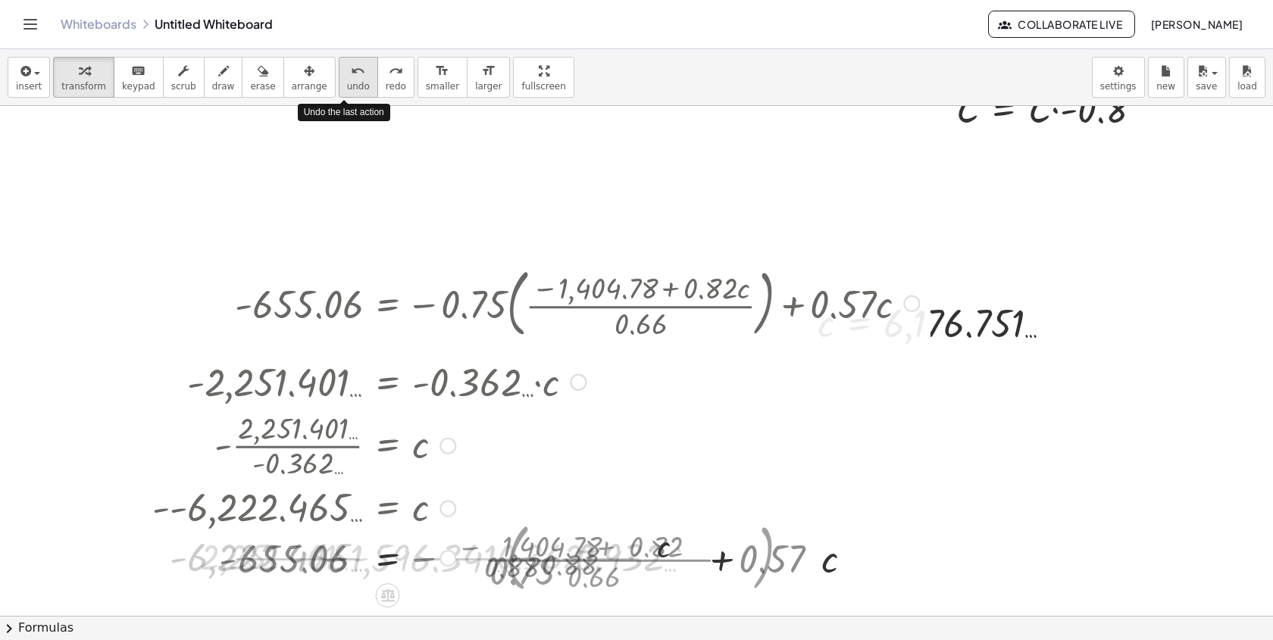 The image size is (1273, 640). I want to click on span: new, so click(1166, 86).